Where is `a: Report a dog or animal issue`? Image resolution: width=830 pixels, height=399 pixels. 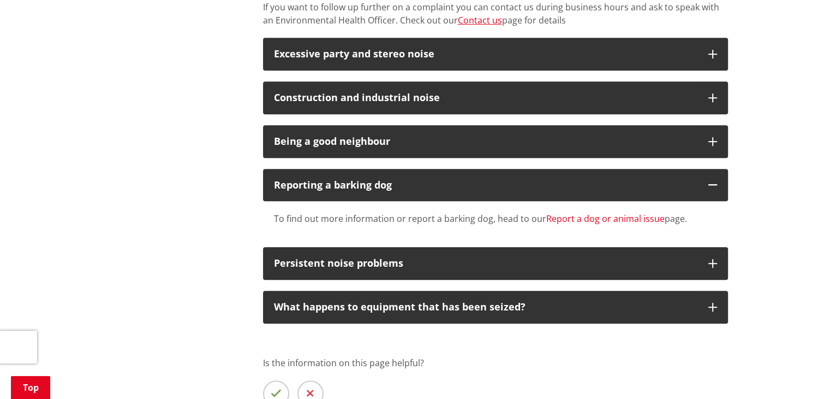 a: Report a dog or animal issue is located at coordinates (605, 218).